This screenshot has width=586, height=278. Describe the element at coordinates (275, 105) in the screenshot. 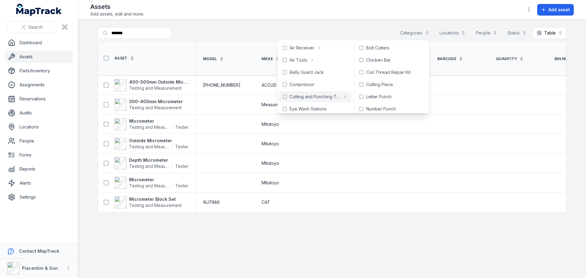

I see `span: Measuremax` at that location.